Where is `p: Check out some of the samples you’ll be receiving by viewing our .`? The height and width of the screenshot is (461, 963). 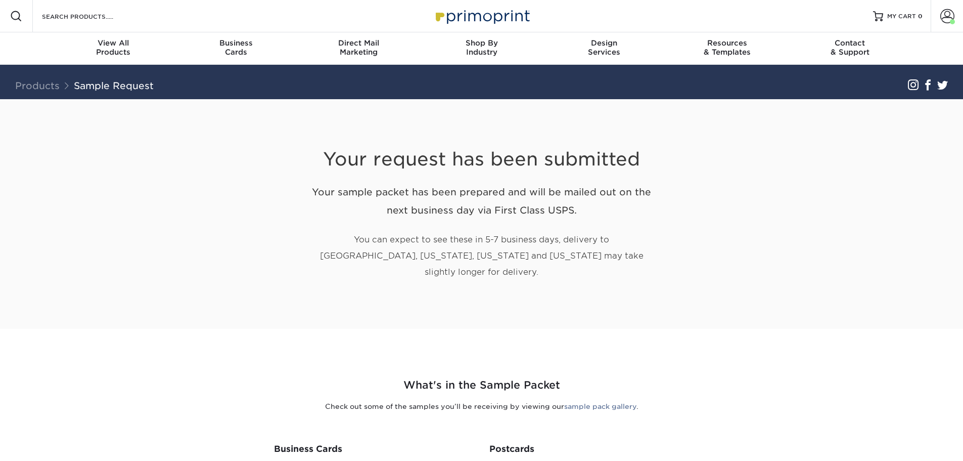
p: Check out some of the samples you’ll be receiving by viewing our . is located at coordinates (482, 406).